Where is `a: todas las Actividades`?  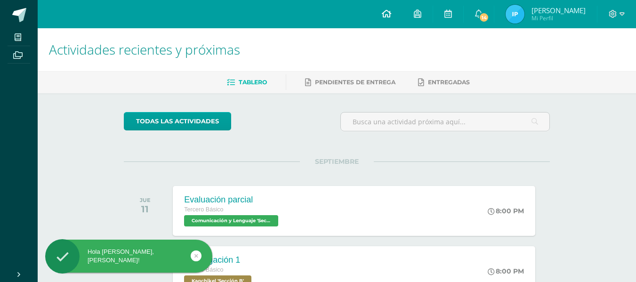
a: todas las Actividades is located at coordinates (177, 121).